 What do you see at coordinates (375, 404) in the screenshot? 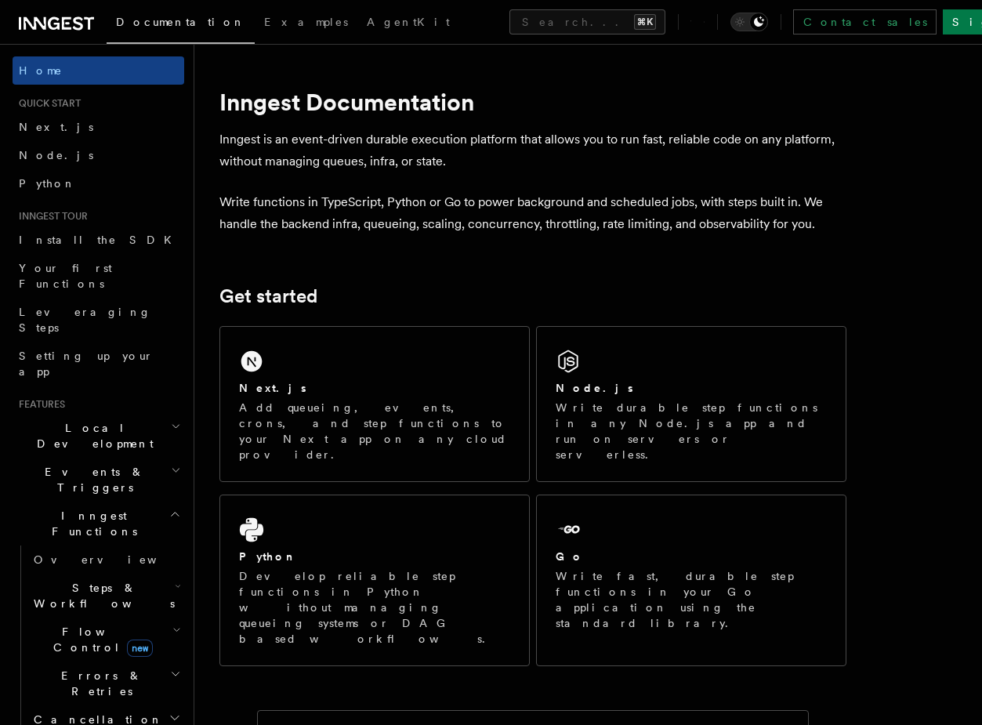
I see `a: Next.jsAdd queueing, events, crons, and step functions to your Next app on any cloud provider.` at bounding box center [375, 404].